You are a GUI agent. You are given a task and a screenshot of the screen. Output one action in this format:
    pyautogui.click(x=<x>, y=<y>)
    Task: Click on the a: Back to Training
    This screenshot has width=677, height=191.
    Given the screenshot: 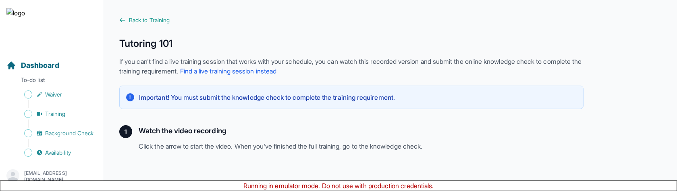 What is the action you would take?
    pyautogui.click(x=352, y=20)
    